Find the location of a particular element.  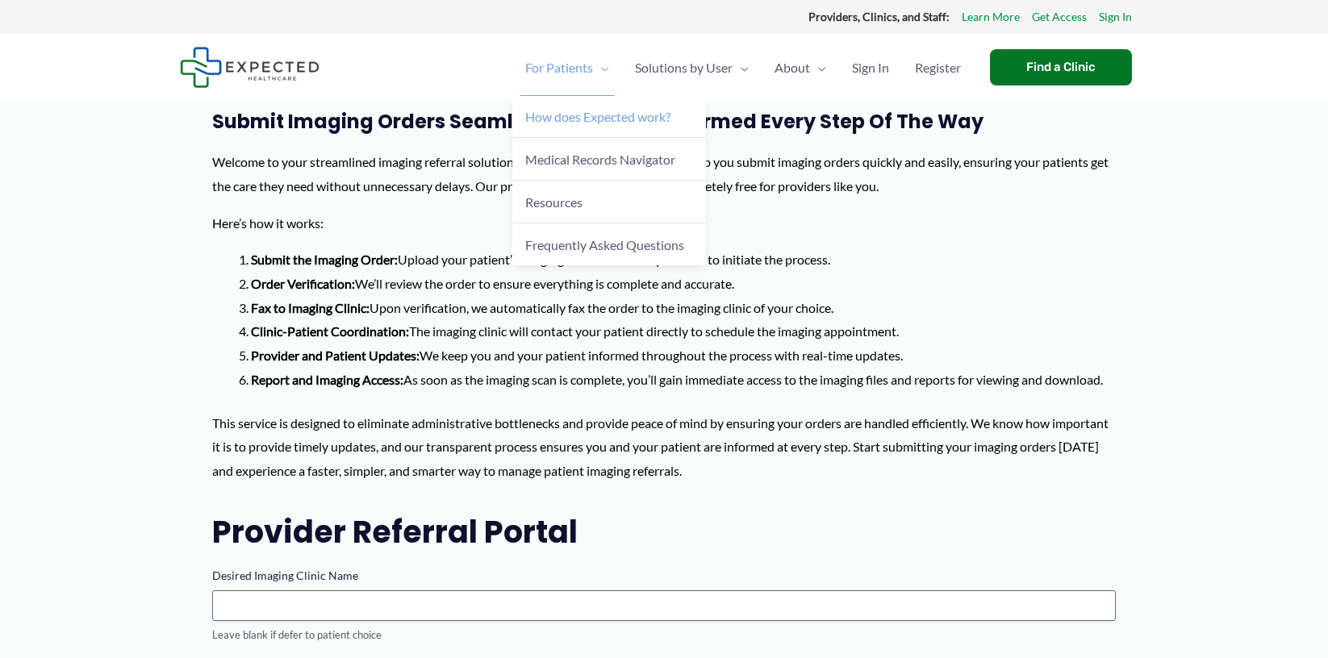

strong: Providers, Clinics, and Staff: is located at coordinates (878, 16).